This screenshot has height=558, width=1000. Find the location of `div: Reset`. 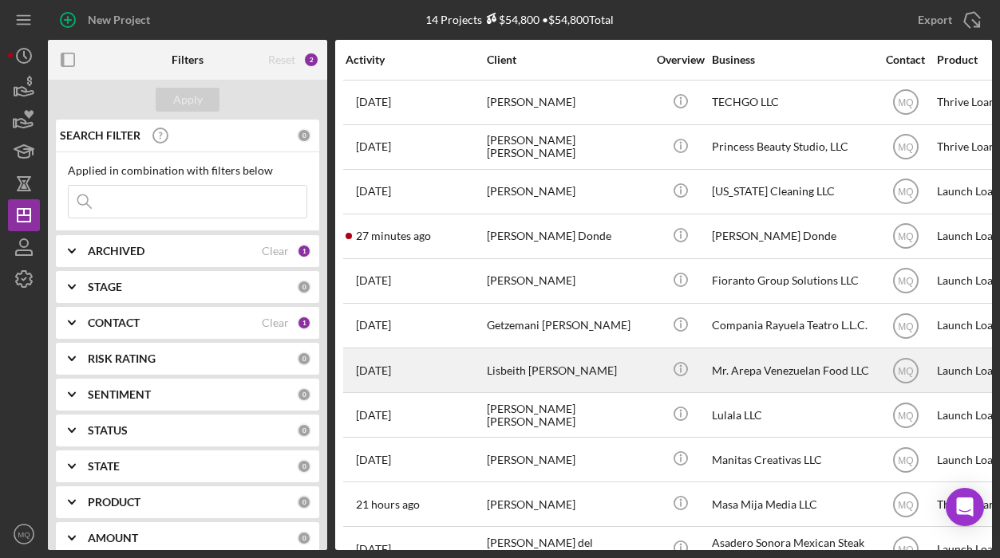

div: Reset is located at coordinates (282, 60).